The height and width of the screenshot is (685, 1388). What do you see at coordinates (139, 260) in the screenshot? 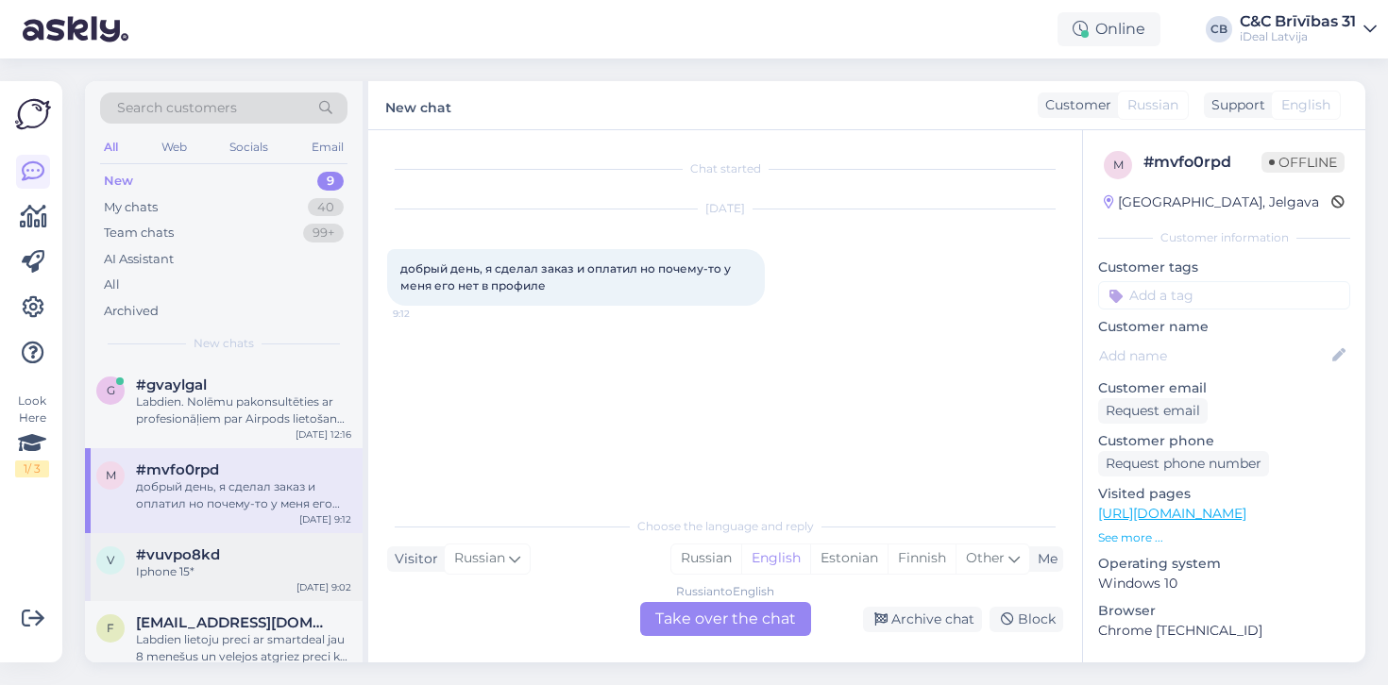
I see `div: AI Assistant` at bounding box center [139, 260].